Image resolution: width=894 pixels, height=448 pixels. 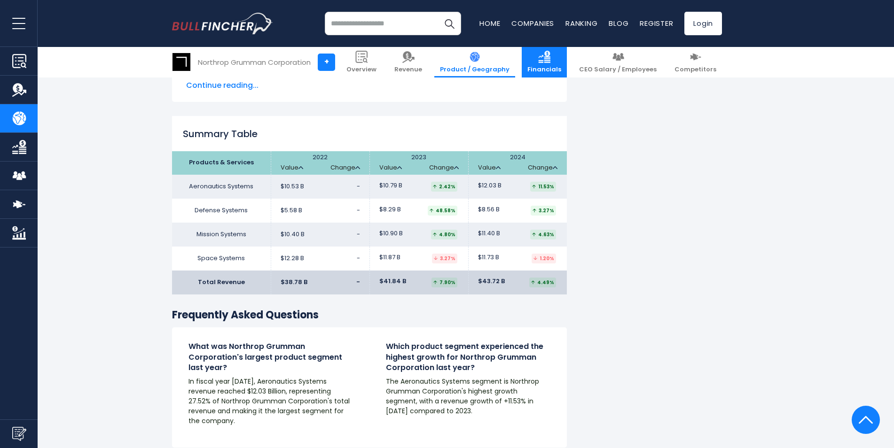 What do you see at coordinates (444, 187) in the screenshot?
I see `div: 2.42%` at bounding box center [444, 187].